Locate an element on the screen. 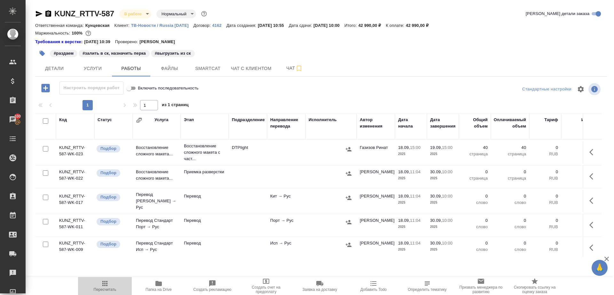  a: 4162 is located at coordinates (219, 25).